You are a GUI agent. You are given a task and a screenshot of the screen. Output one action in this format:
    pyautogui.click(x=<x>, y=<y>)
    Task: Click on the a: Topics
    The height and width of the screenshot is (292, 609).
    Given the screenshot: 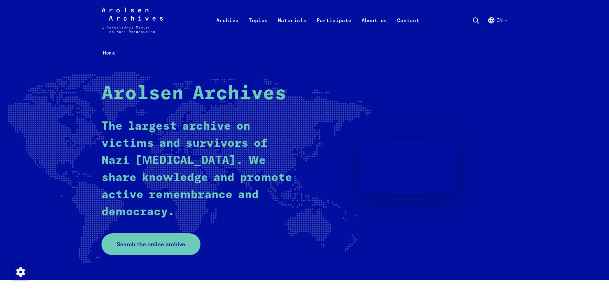 What is the action you would take?
    pyautogui.click(x=258, y=28)
    